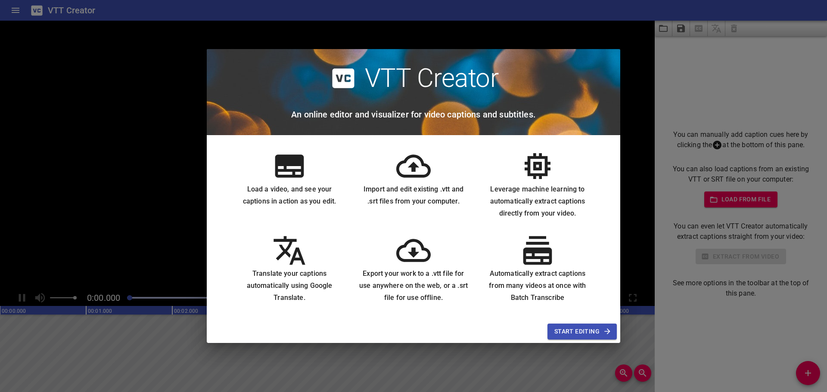 The image size is (827, 392). What do you see at coordinates (414, 286) in the screenshot?
I see `h6: Export your work to a .vtt file for use anywhere on the web, or a .srt file for use offline.` at bounding box center [414, 286].